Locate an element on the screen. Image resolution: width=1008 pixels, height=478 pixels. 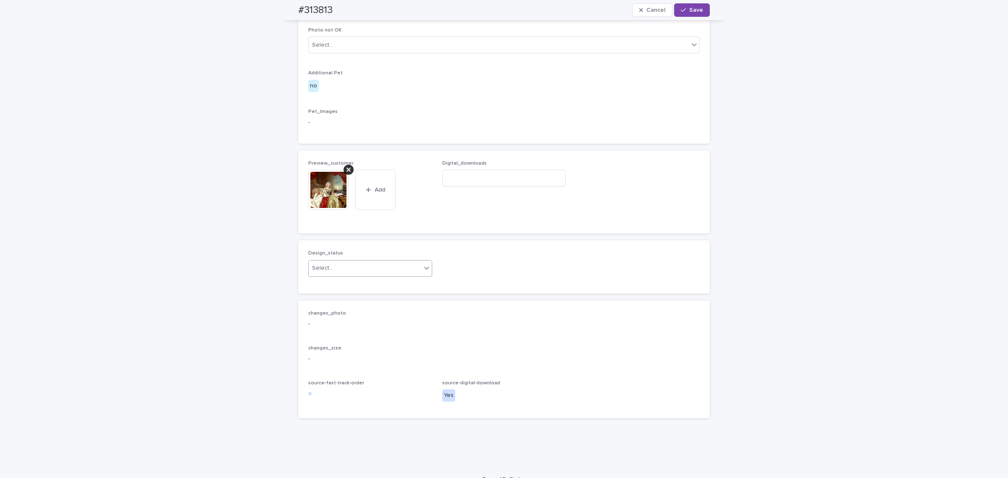
div: no is located at coordinates (313, 86).